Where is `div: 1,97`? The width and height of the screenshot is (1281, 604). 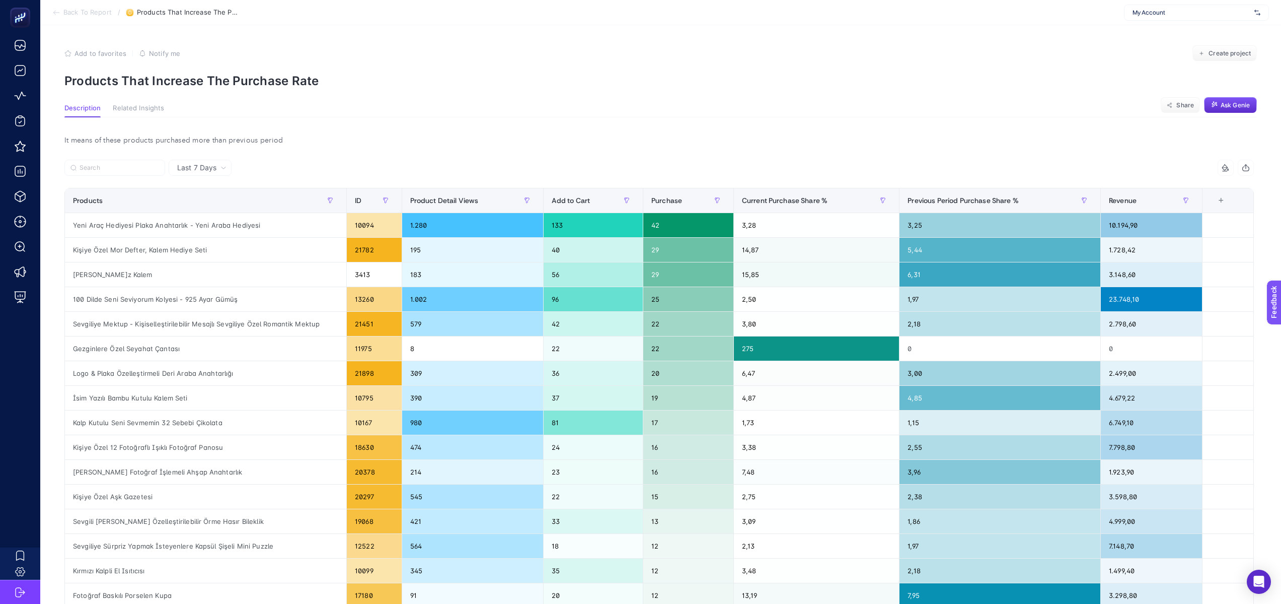
div: 1,97 is located at coordinates (1000, 299).